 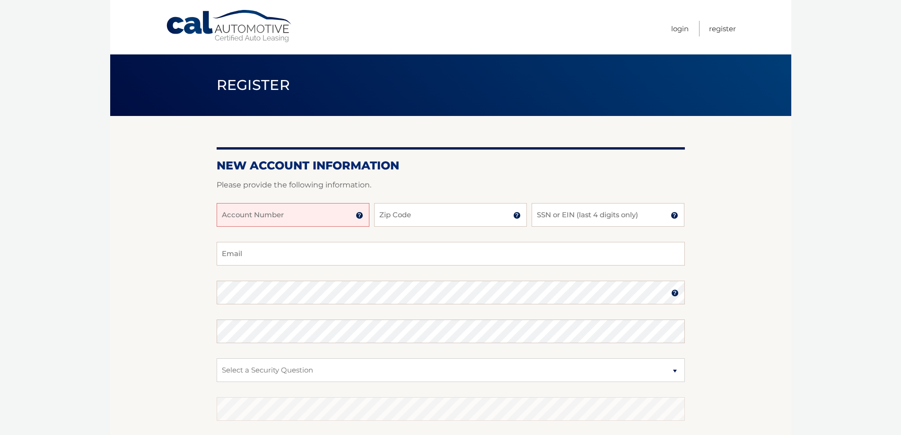 I want to click on input: Zip Code, so click(x=450, y=215).